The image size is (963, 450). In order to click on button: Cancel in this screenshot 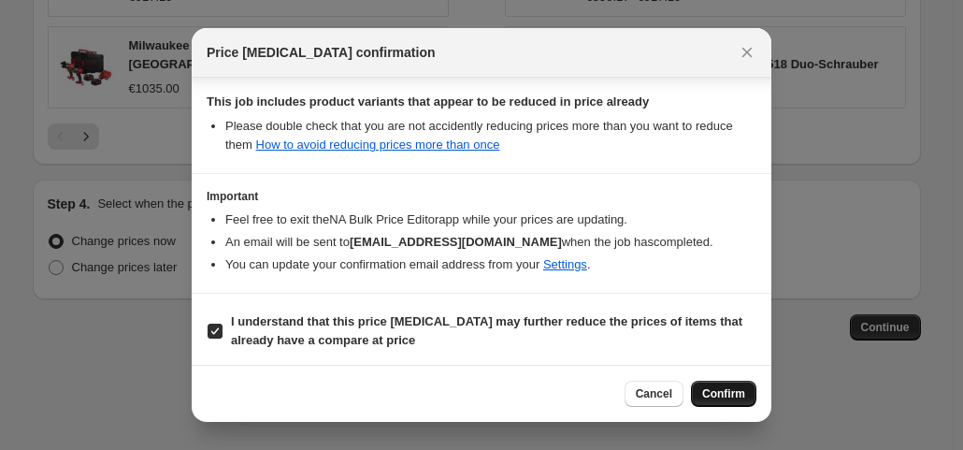, I will do `click(653, 393)`.